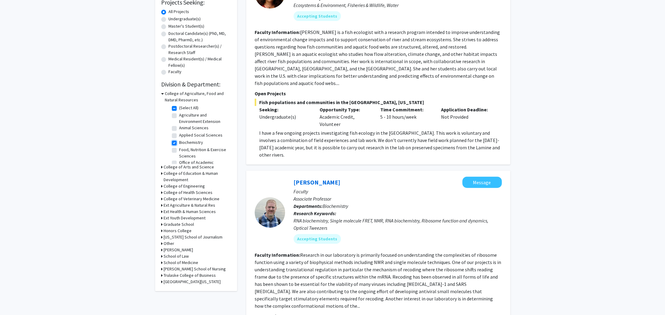  I want to click on h3: Honors College, so click(177, 231).